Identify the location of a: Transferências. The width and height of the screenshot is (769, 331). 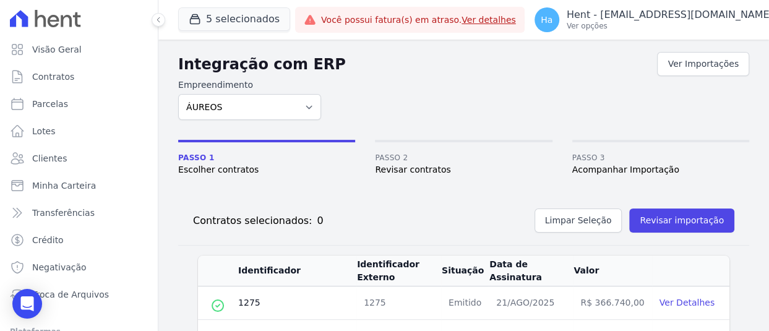
(79, 213).